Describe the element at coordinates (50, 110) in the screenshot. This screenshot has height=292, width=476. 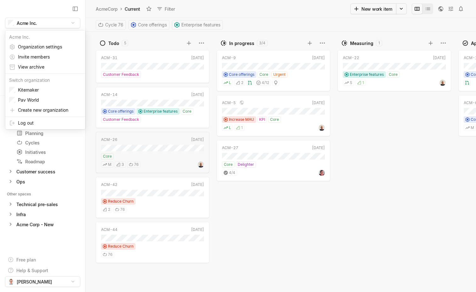
I see `span: Create new organization` at that location.